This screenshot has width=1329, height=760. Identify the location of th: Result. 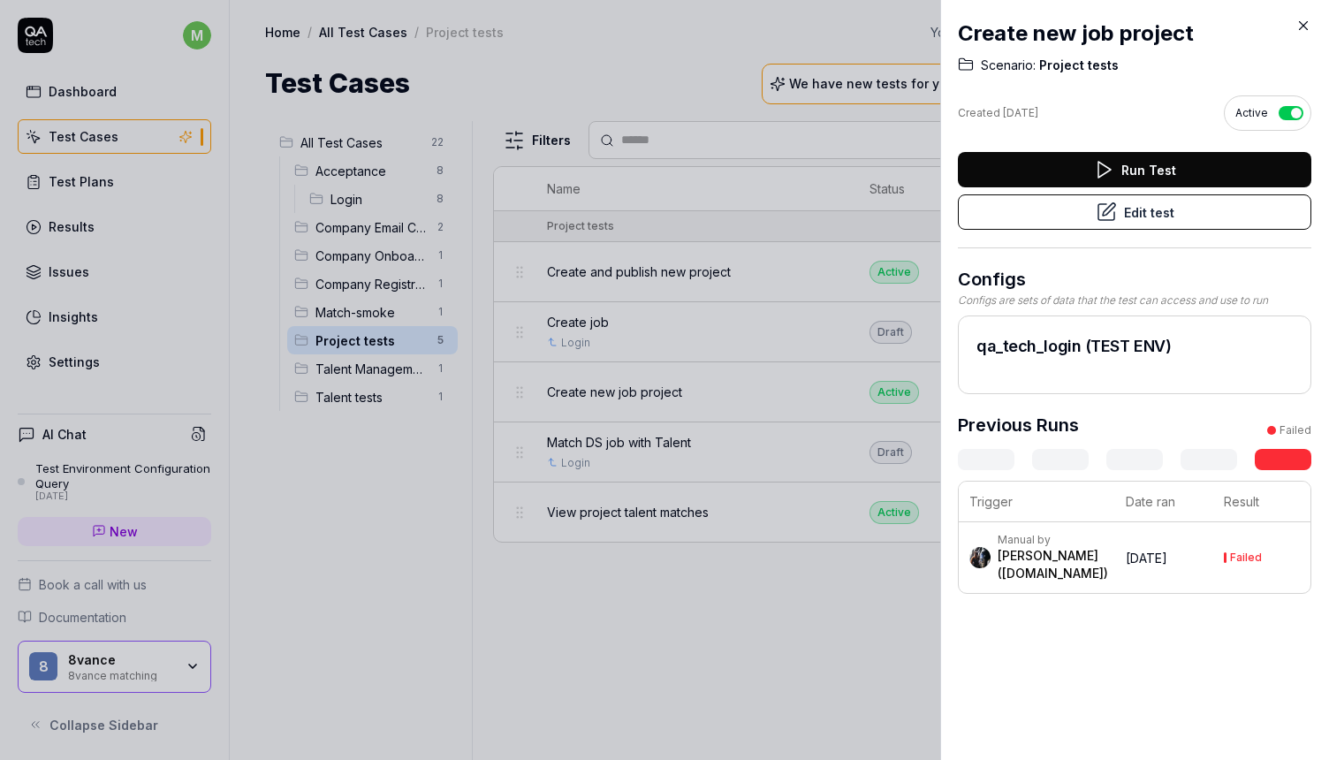
(1261, 502).